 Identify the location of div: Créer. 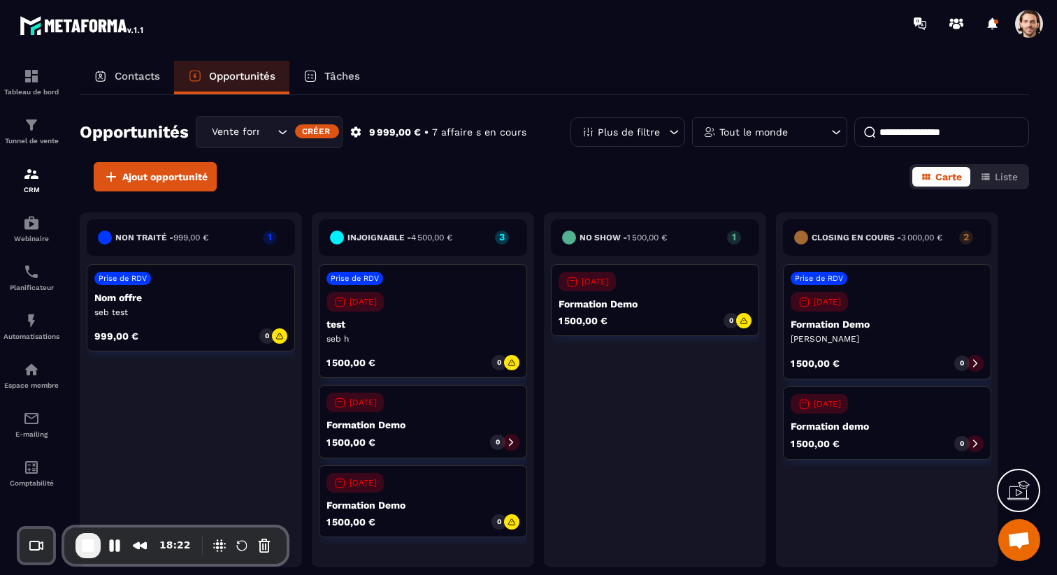
(317, 131).